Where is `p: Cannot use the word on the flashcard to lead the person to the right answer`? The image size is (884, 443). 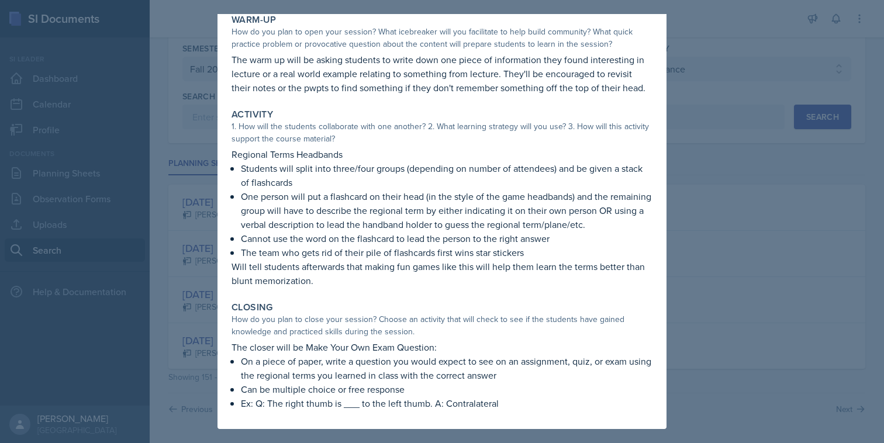
p: Cannot use the word on the flashcard to lead the person to the right answer is located at coordinates (447, 239).